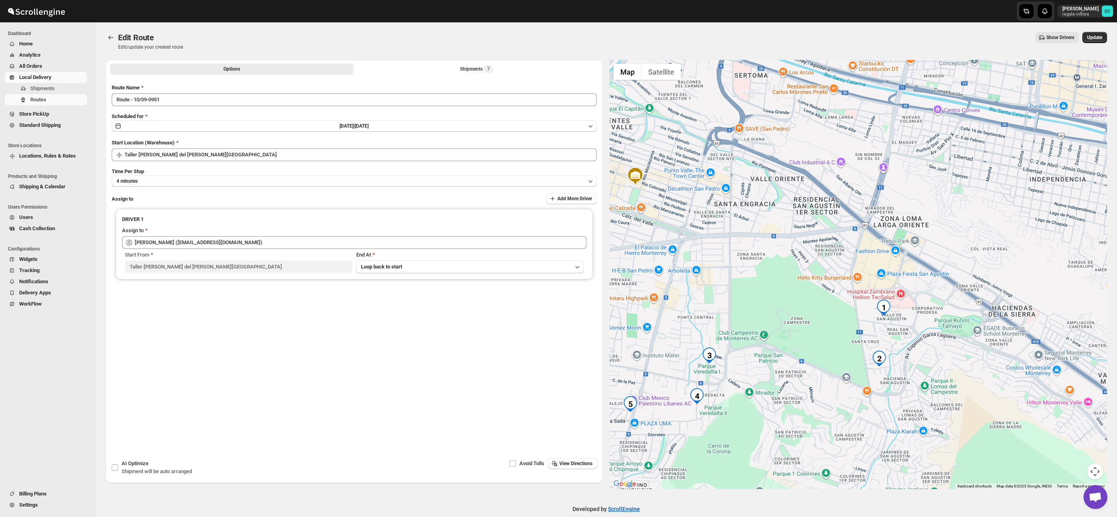 Image resolution: width=1117 pixels, height=517 pixels. What do you see at coordinates (1086, 11) in the screenshot?
I see `button: User menu` at bounding box center [1086, 11].